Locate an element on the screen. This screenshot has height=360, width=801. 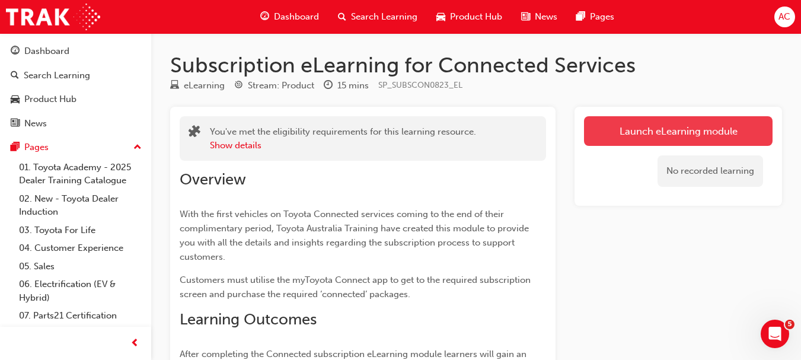
div: Dashboard is located at coordinates (47, 51).